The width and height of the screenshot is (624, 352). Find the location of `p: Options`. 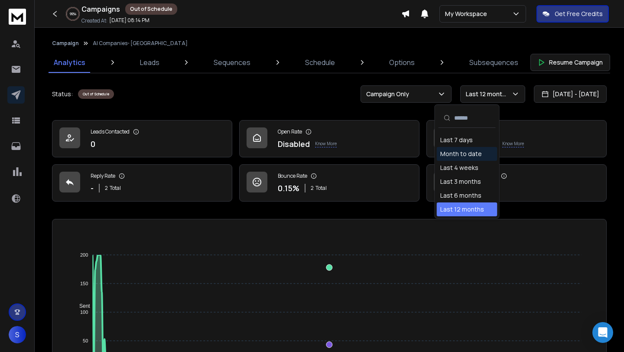

p: Options is located at coordinates (402, 62).